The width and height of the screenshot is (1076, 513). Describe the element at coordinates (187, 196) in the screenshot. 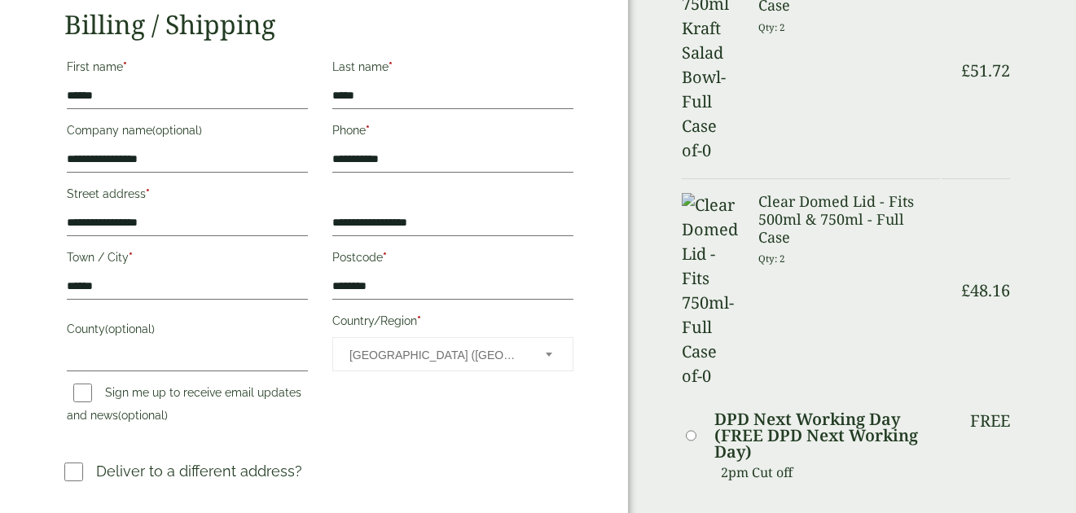

I see `label: Street address` at that location.